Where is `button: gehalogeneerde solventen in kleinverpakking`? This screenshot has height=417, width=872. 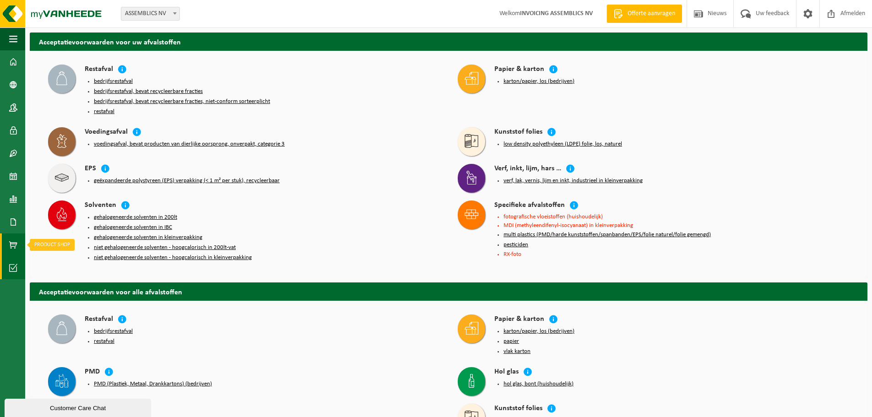 button: gehalogeneerde solventen in kleinverpakking is located at coordinates (148, 238).